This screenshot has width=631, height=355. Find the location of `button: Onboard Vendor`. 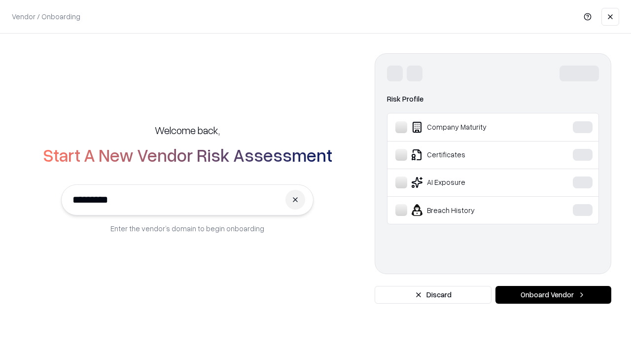

button: Onboard Vendor is located at coordinates (553, 295).